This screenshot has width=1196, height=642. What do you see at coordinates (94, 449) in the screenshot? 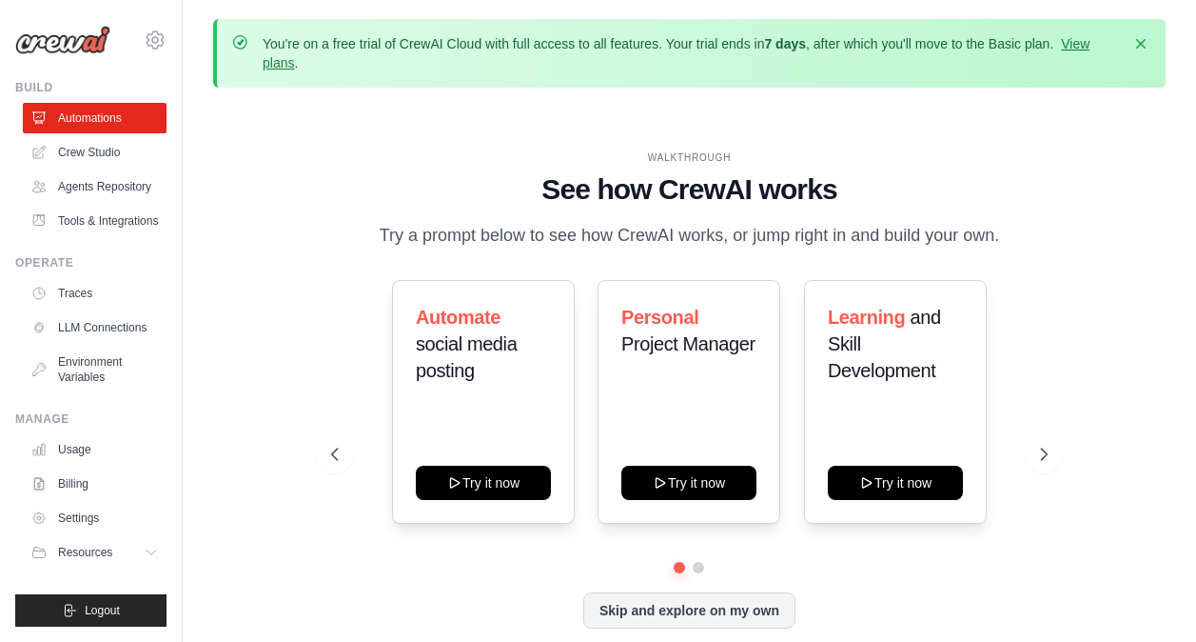
I see `a: Usage` at bounding box center [94, 449].